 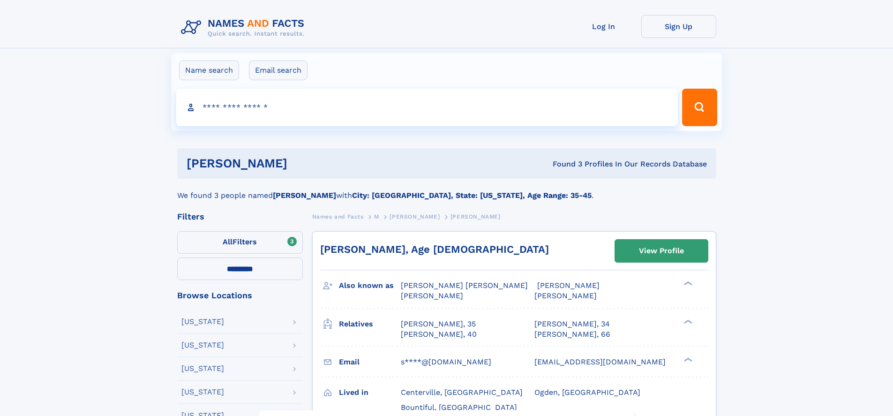 What do you see at coordinates (370, 285) in the screenshot?
I see `h3: Also known as` at bounding box center [370, 285].